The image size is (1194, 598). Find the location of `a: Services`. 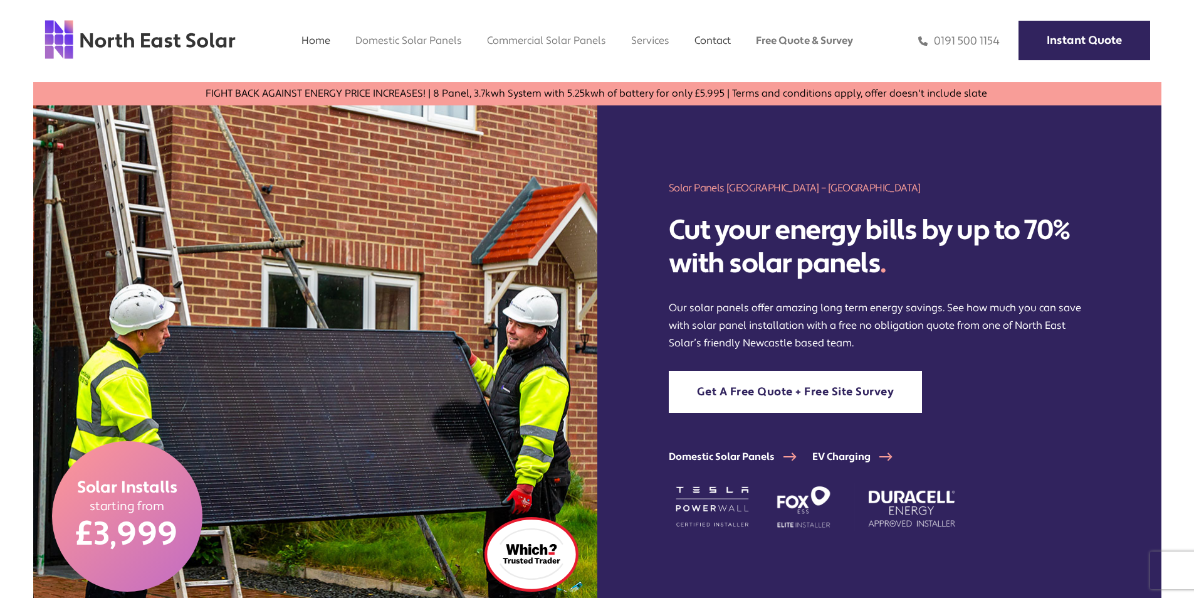

a: Services is located at coordinates (650, 40).